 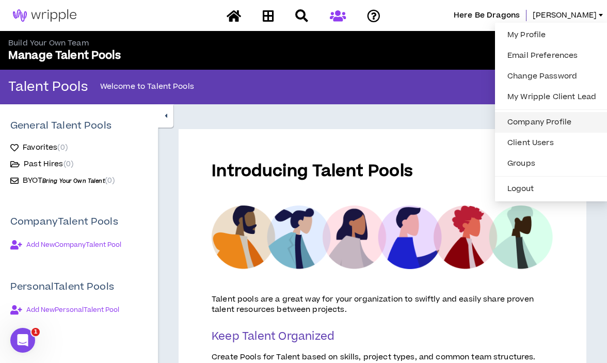 I want to click on a: BYOTBring Your Own Talent(0), so click(x=62, y=181).